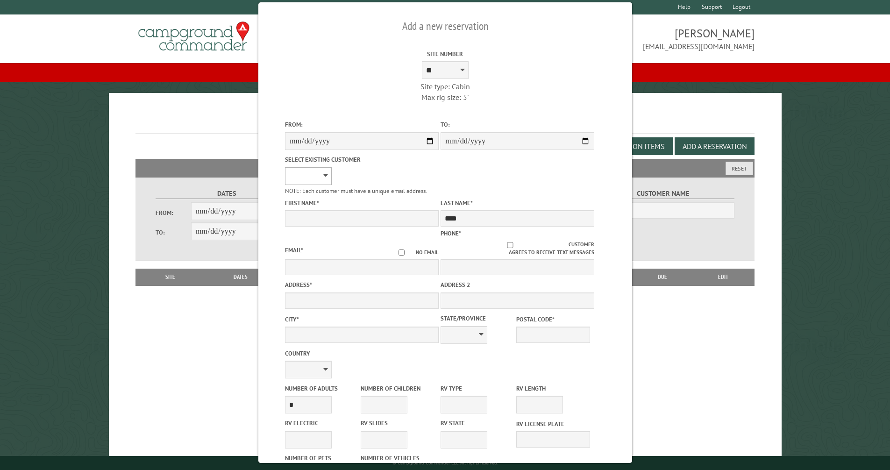 This screenshot has width=890, height=470. Describe the element at coordinates (294, 250) in the screenshot. I see `label: Email` at that location.